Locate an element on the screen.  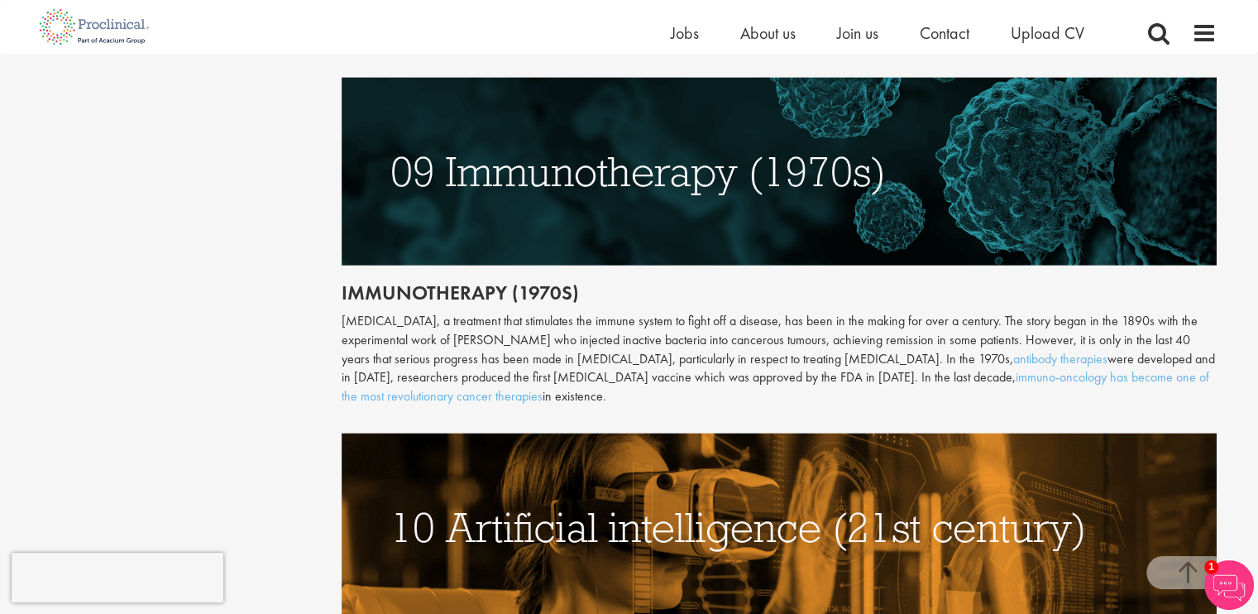
a: Jobs is located at coordinates (685, 33).